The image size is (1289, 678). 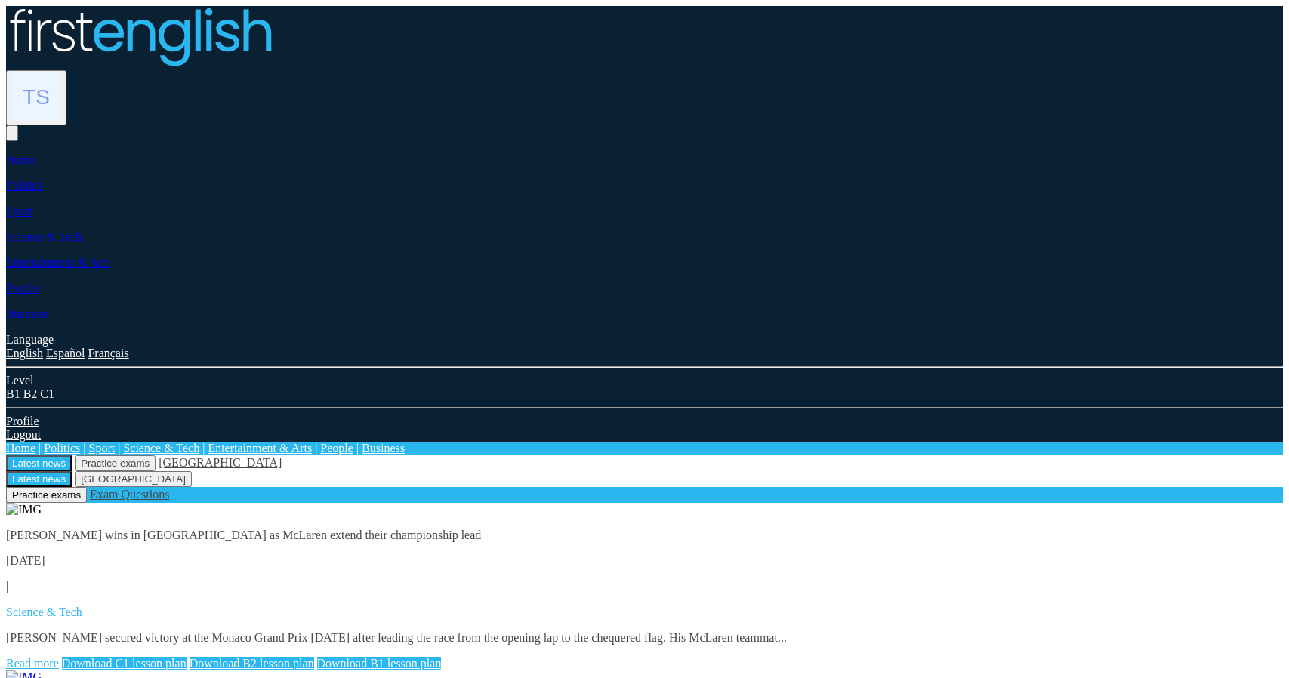 I want to click on a: Français, so click(x=108, y=353).